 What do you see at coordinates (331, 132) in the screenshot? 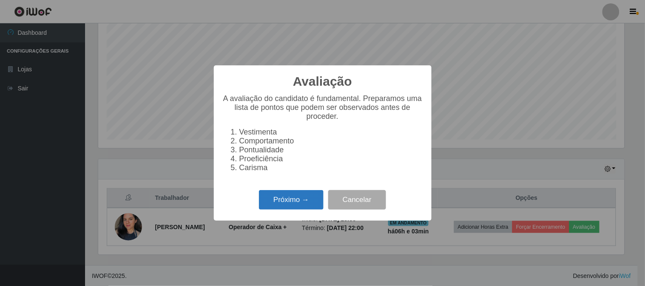
I see `li: Vestimenta` at bounding box center [331, 132].